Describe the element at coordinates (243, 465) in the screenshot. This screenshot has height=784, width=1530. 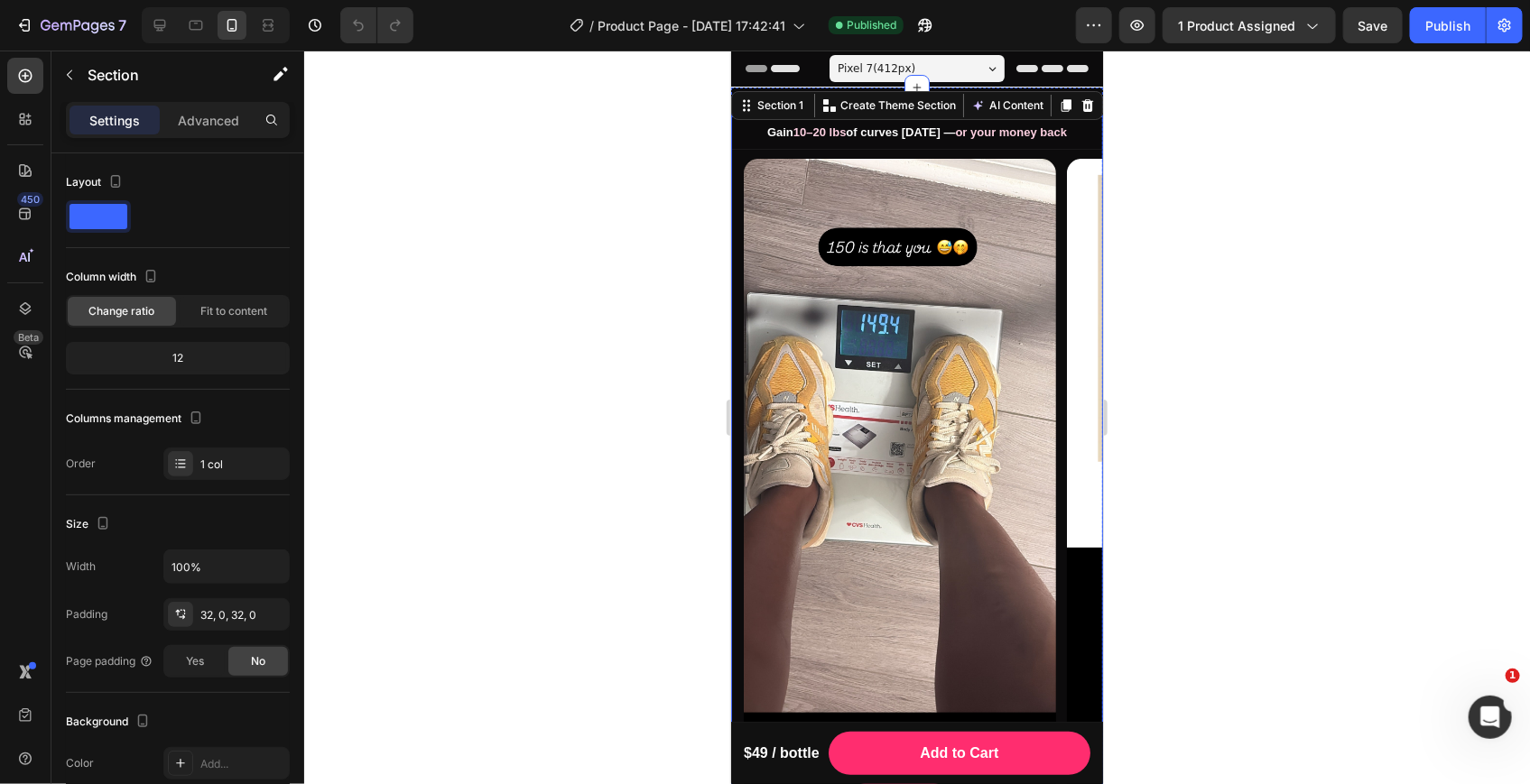
I see `div: 1 col` at that location.